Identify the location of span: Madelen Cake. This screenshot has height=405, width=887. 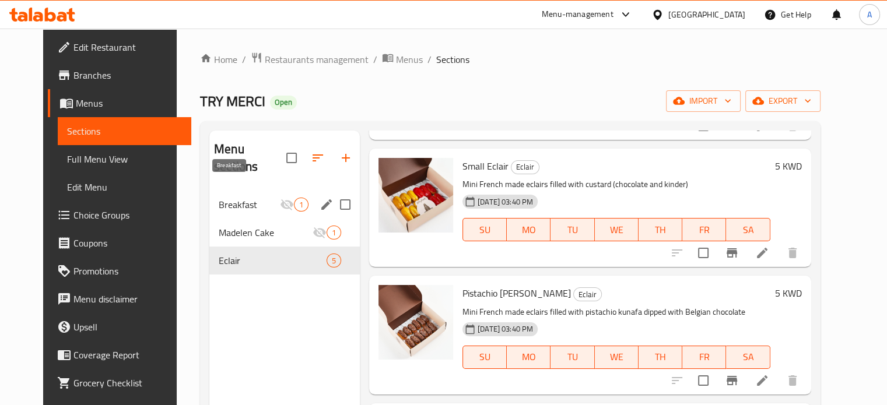
(265, 233).